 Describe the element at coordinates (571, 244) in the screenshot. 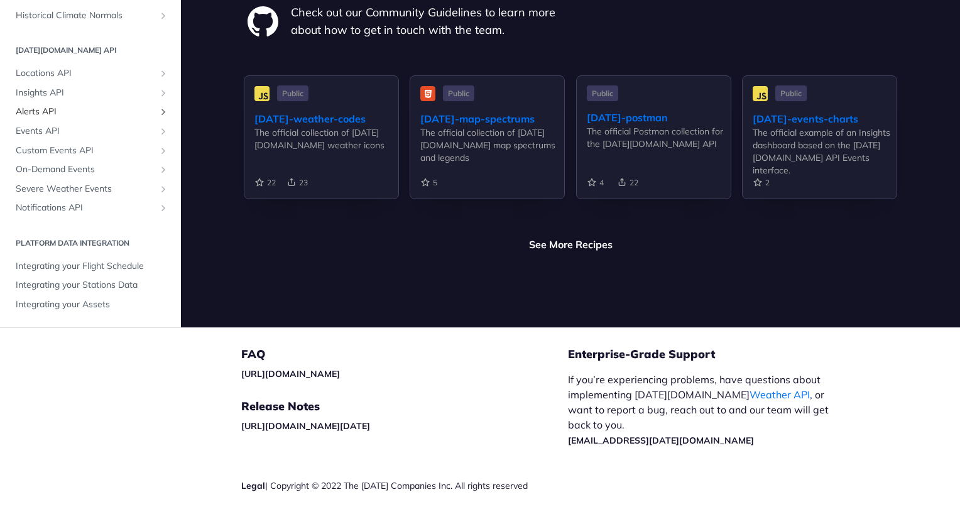

I see `a: See More Recipes` at that location.